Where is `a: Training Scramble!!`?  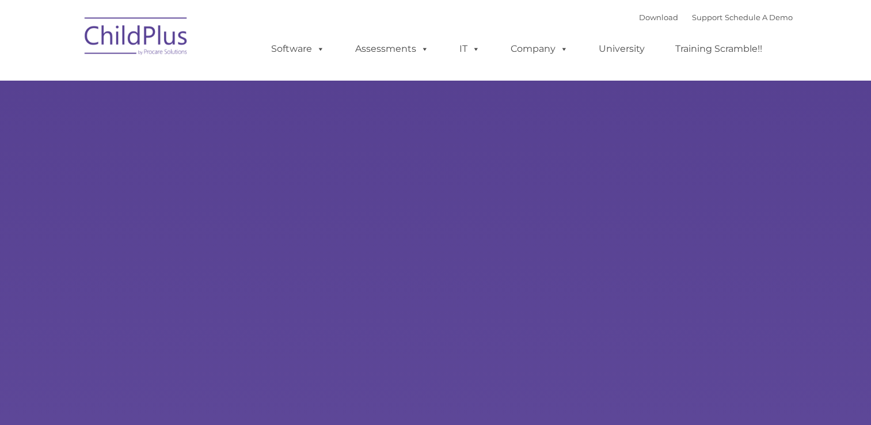 a: Training Scramble!! is located at coordinates (719, 49).